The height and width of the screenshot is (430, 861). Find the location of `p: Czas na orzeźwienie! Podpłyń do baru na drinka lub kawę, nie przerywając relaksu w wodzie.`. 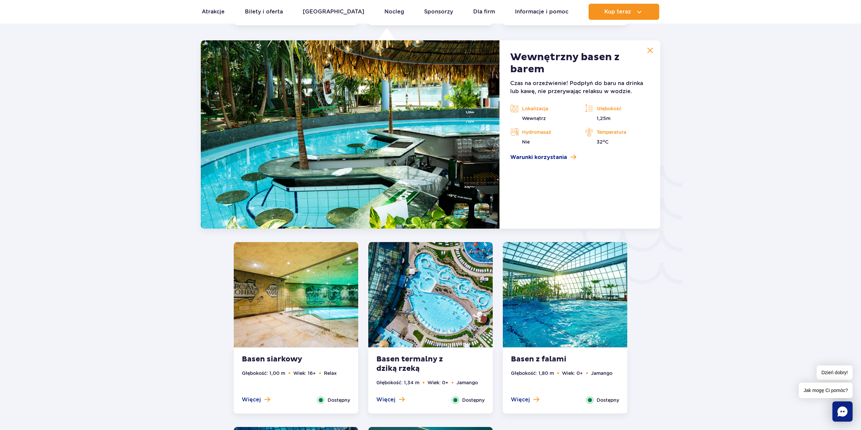

p: Czas na orzeźwienie! Podpłyń do baru na drinka lub kawę, nie przerywając relaksu w wodzie. is located at coordinates (580, 87).